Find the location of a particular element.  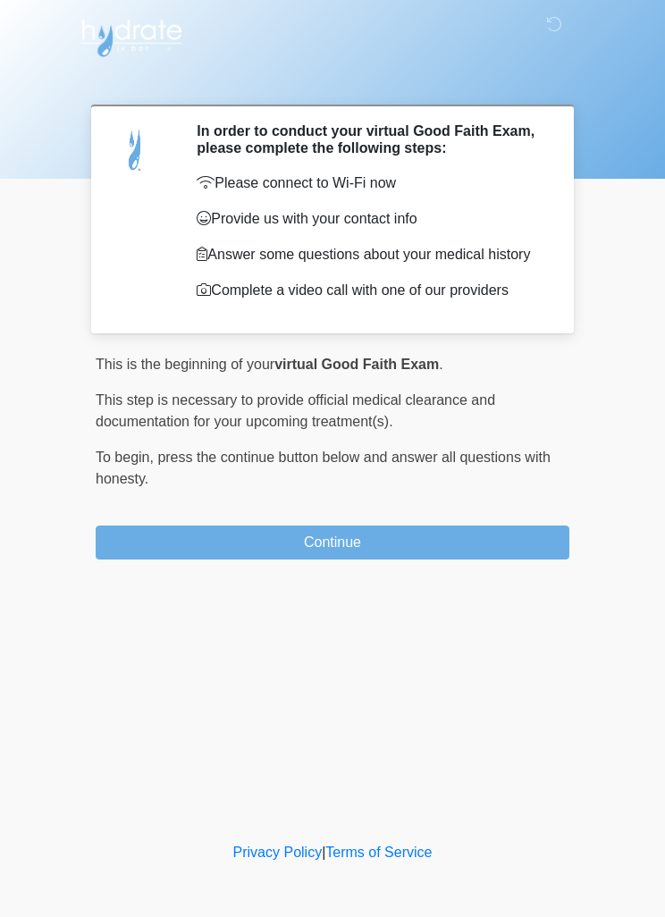

span: To begin, is located at coordinates (126, 457).